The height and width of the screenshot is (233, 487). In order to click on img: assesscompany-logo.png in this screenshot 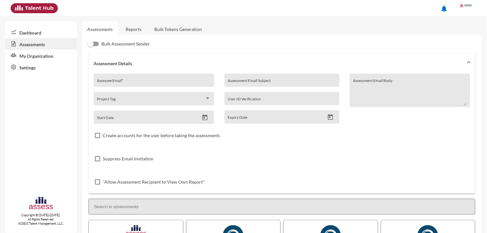, I will do `click(41, 204)`.